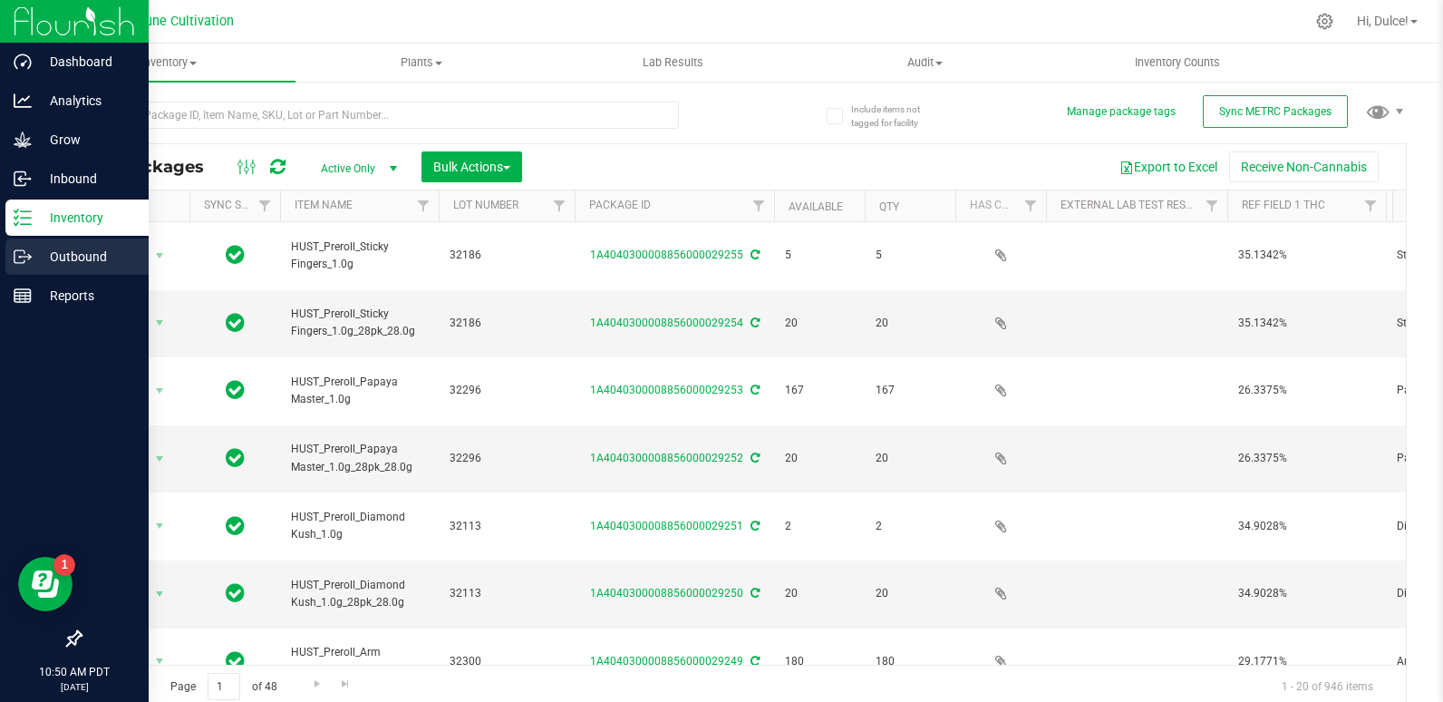 Image resolution: width=1443 pixels, height=702 pixels. Describe the element at coordinates (23, 179) in the screenshot. I see `inline-svg: Inbound` at that location.